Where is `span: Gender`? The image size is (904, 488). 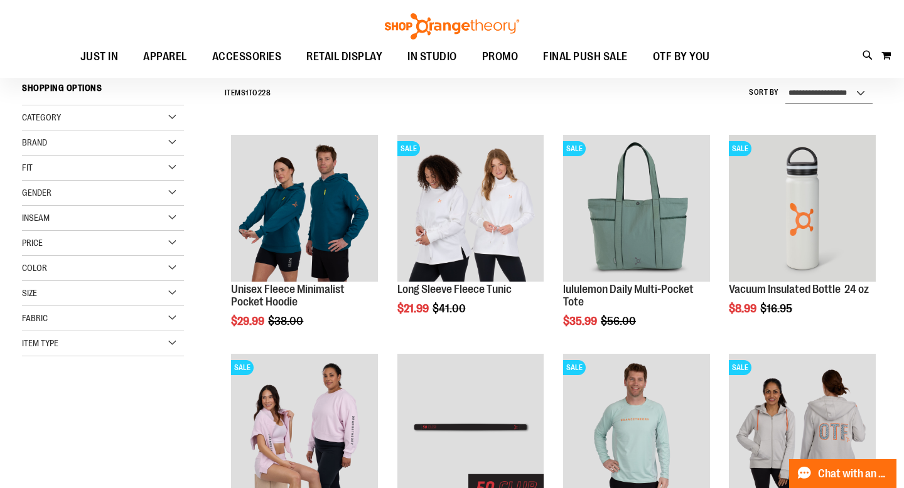
span: Gender is located at coordinates (36, 193).